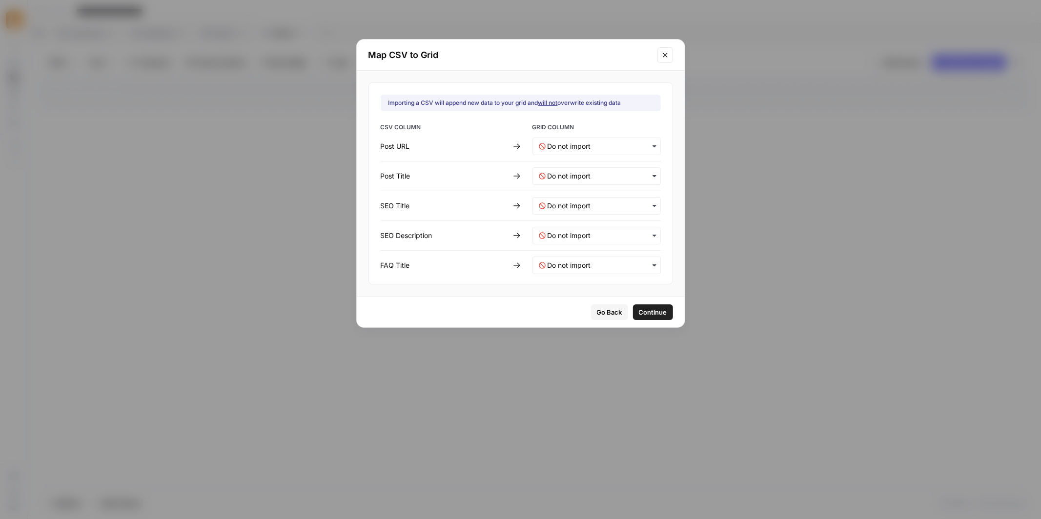 The image size is (1041, 519). What do you see at coordinates (596, 128) in the screenshot?
I see `span: GRID COLUMN` at bounding box center [596, 128].